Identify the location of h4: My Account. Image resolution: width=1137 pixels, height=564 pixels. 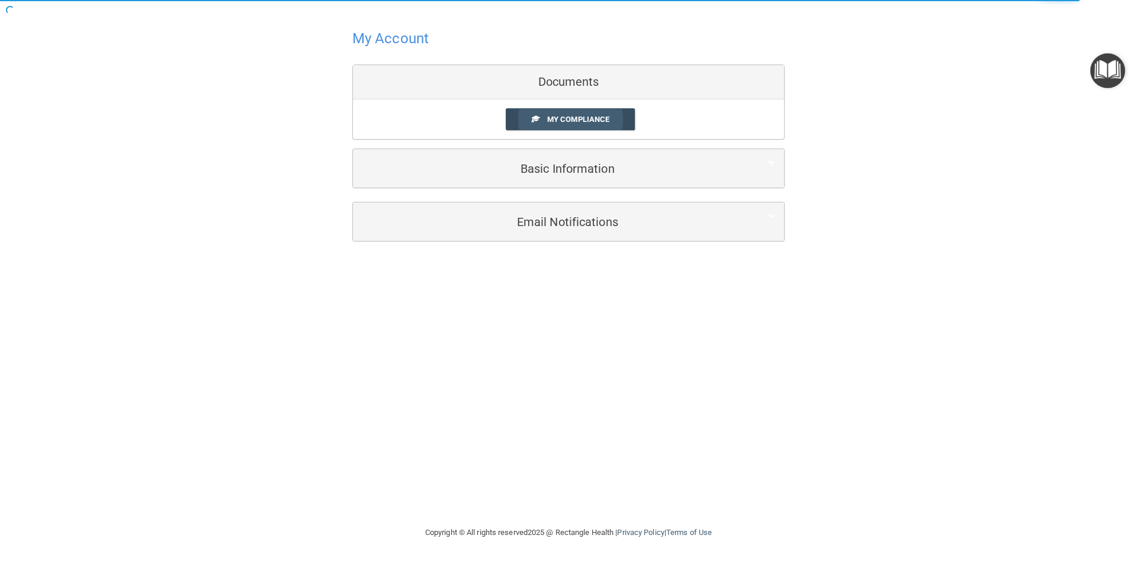
(390, 38).